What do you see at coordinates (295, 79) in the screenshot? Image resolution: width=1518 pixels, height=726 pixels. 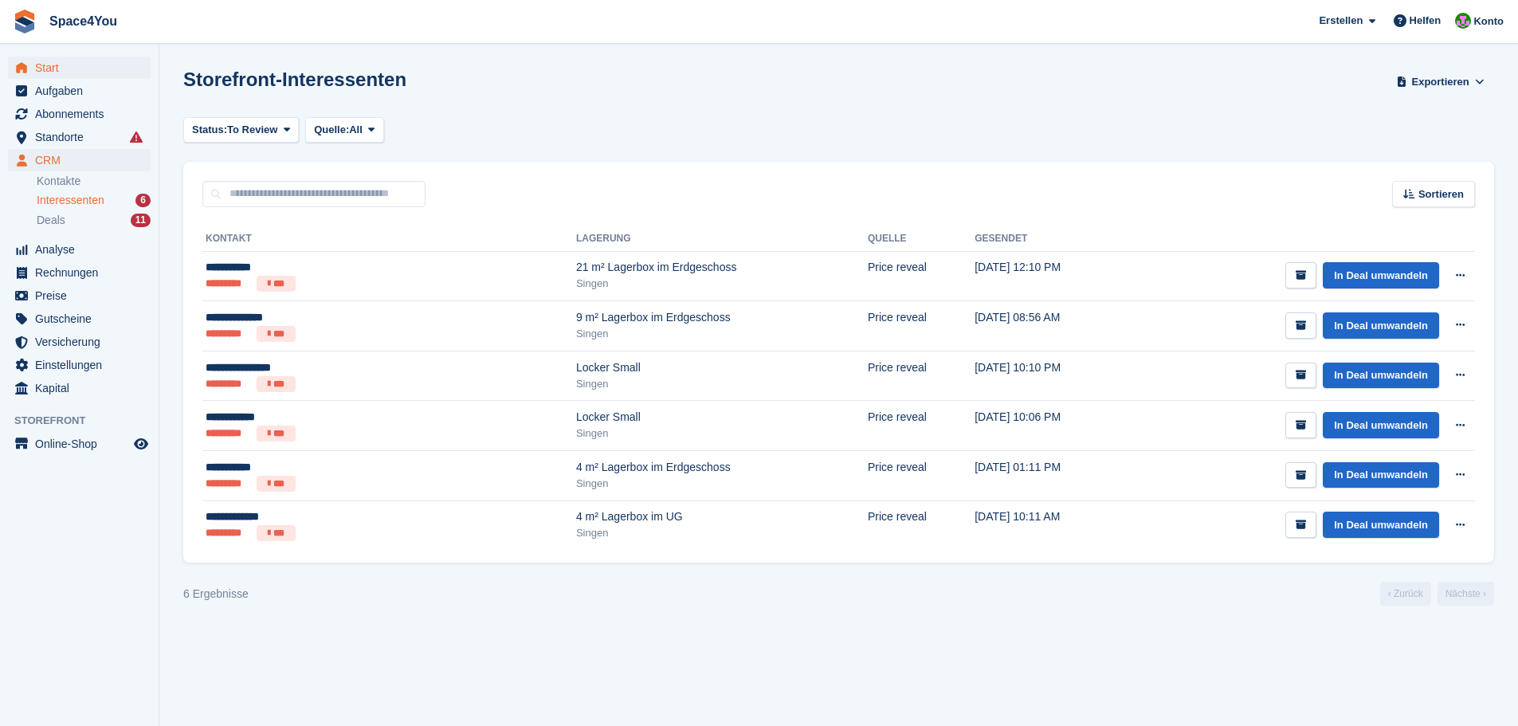 I see `h1: Storefront-Interessenten` at bounding box center [295, 79].